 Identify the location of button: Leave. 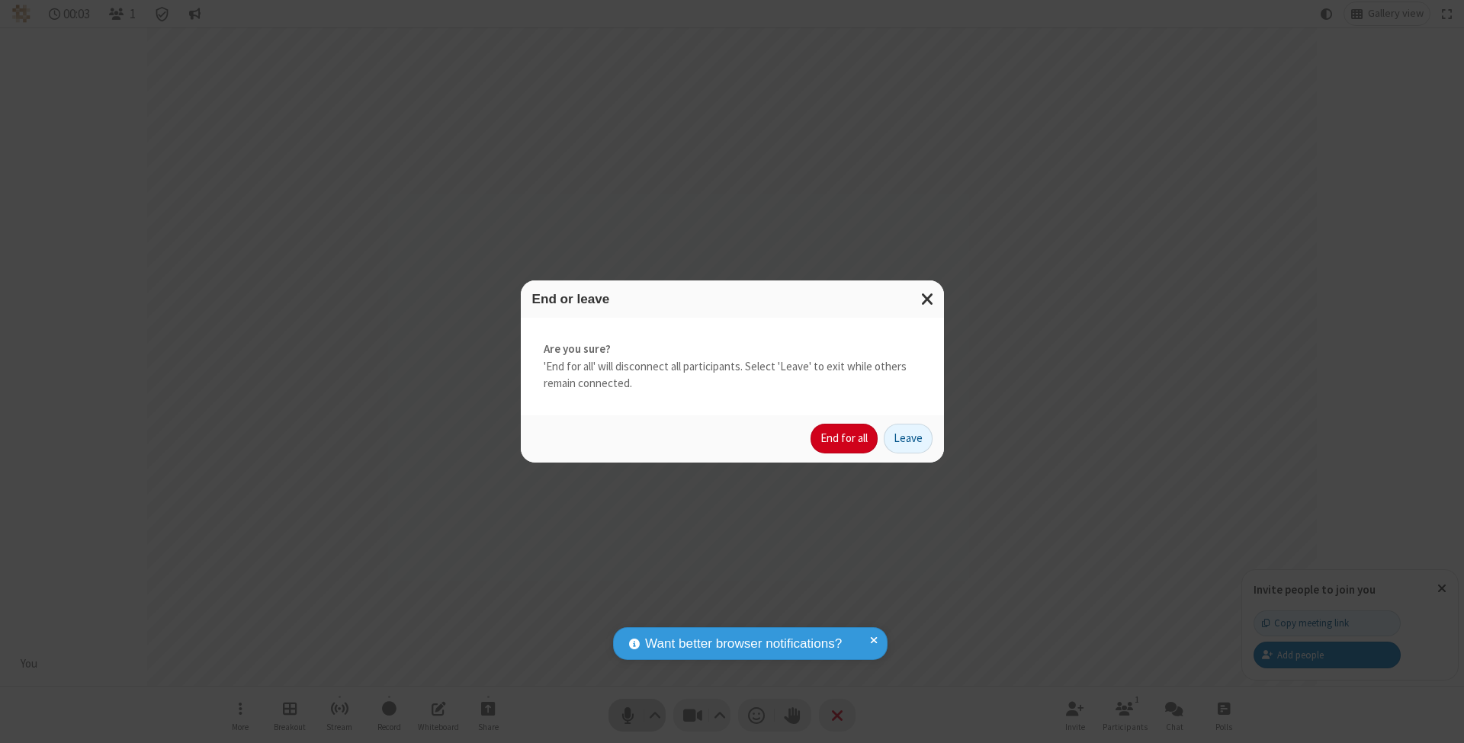
(908, 439).